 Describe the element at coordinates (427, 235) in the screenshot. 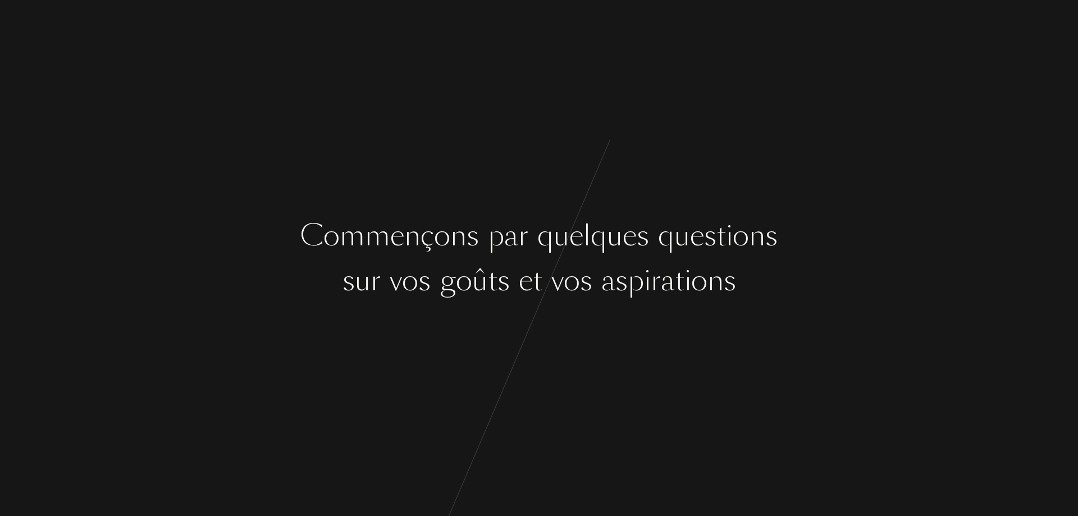

I see `div: ç` at that location.